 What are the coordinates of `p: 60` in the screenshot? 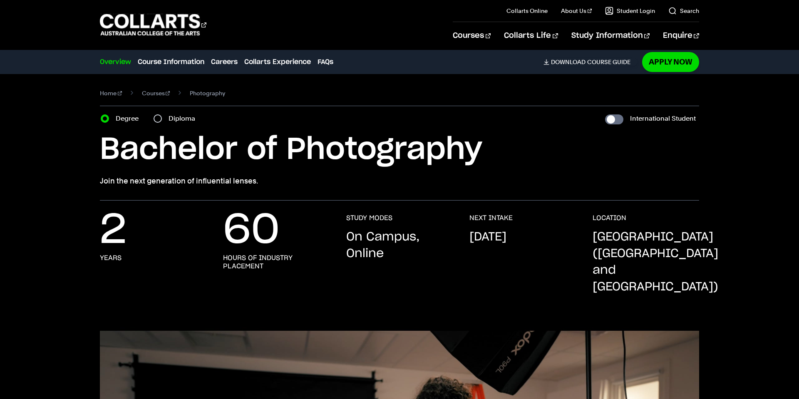 It's located at (251, 231).